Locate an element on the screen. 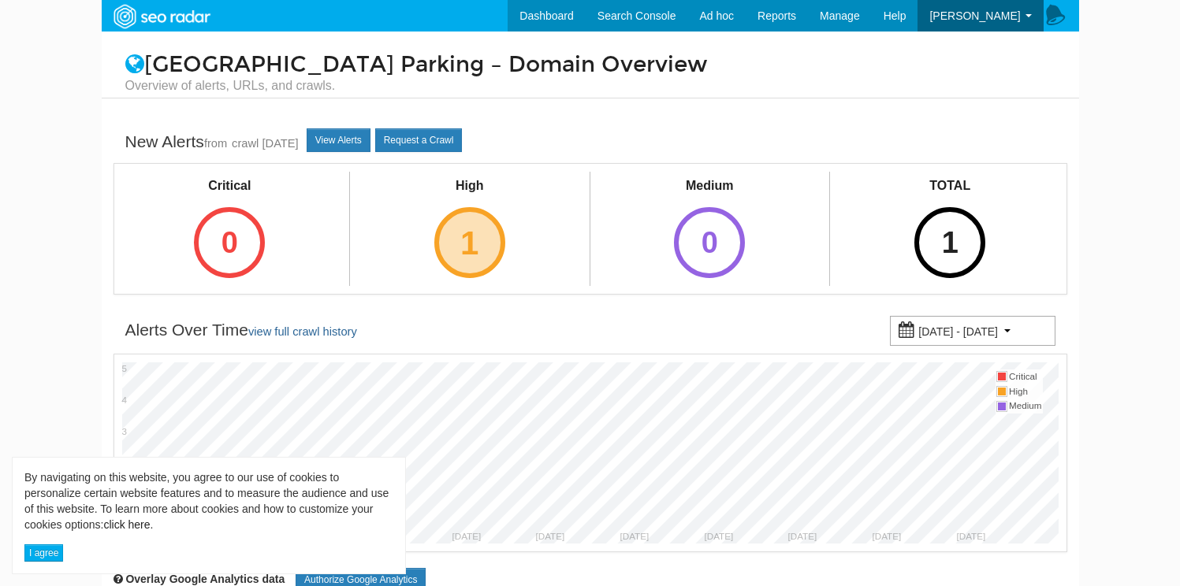  a: view full crawl history is located at coordinates (303, 332).